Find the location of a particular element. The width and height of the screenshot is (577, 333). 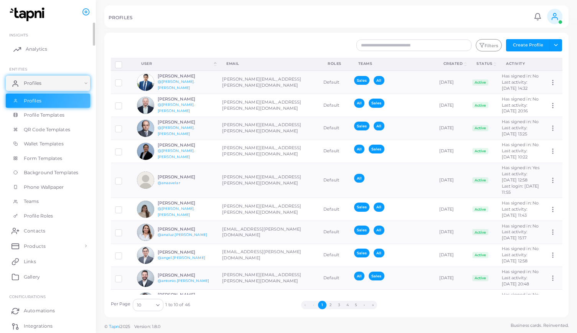

a: Profile Roles is located at coordinates (48, 216).